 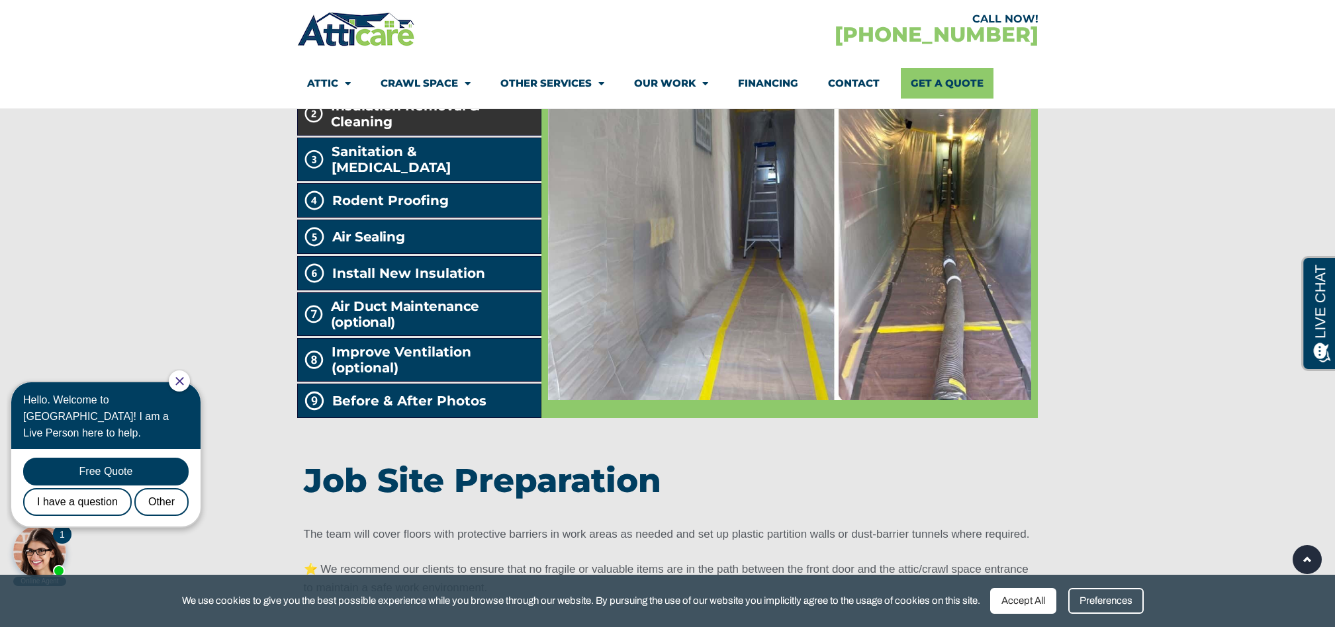 I want to click on span: Install New Insulation, so click(x=408, y=273).